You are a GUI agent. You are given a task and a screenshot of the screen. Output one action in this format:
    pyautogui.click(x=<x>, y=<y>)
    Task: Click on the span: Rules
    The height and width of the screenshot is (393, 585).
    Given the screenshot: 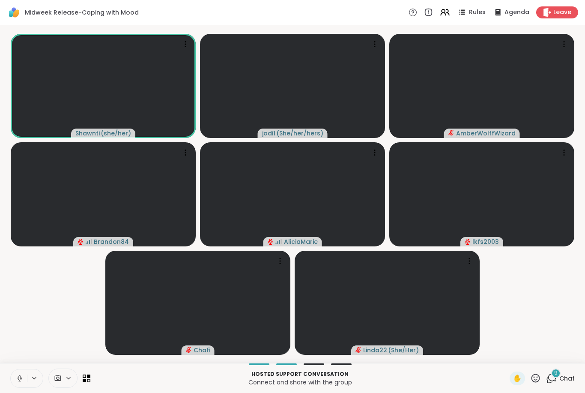 What is the action you would take?
    pyautogui.click(x=477, y=12)
    